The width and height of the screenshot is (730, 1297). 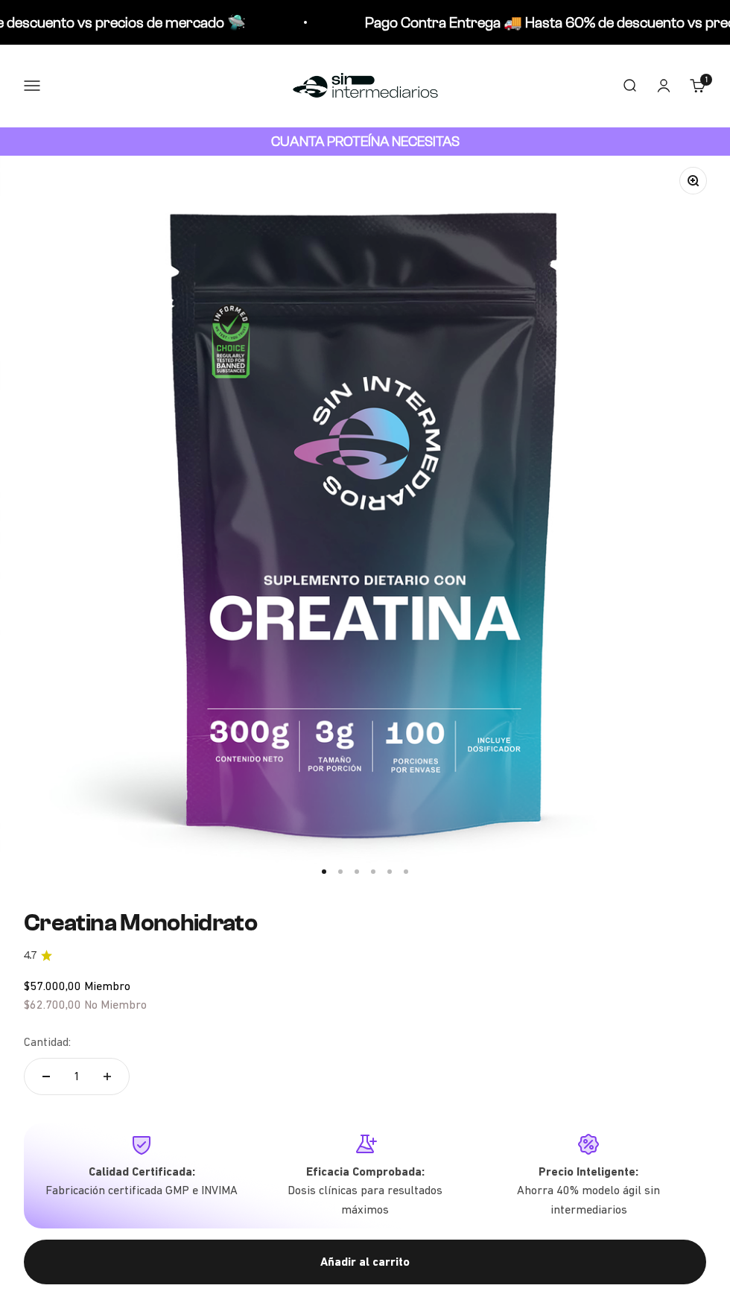 I want to click on strong: Eficacia Comprobada:, so click(x=365, y=1171).